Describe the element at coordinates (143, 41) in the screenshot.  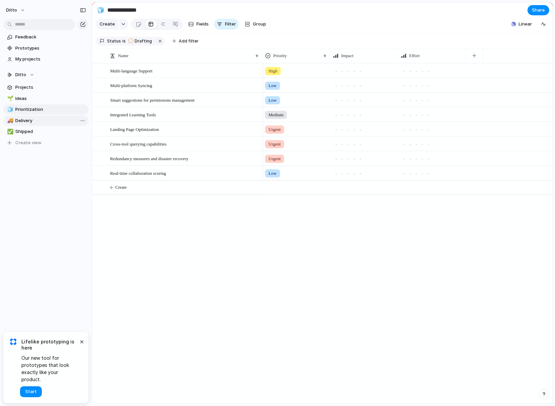
I see `span: Drafting` at that location.